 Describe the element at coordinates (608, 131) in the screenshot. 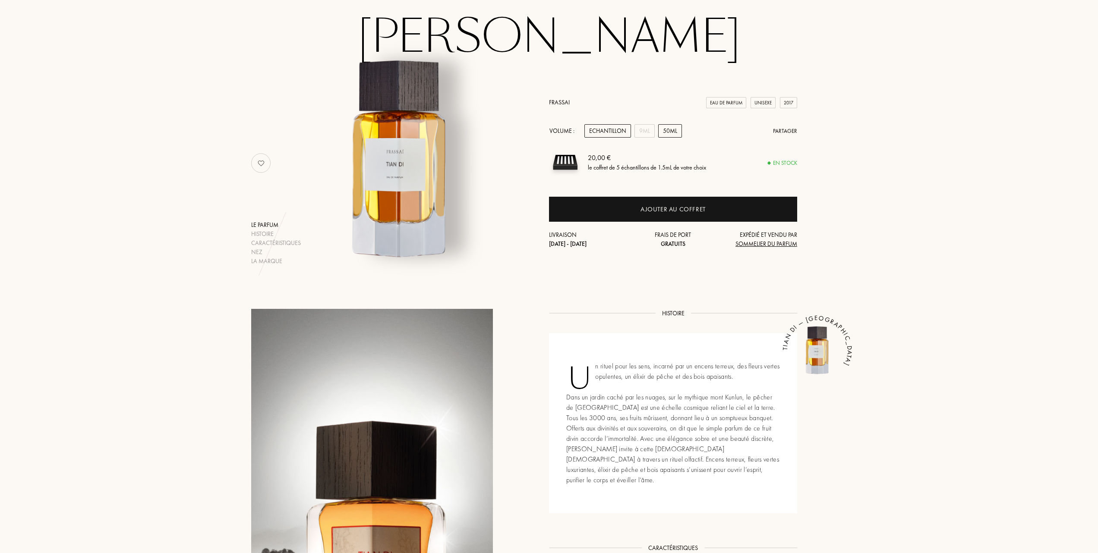

I see `div: Echantillon` at that location.